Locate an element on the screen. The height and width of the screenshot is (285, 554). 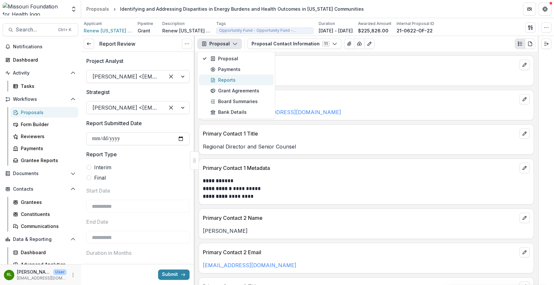
span: Interim is located at coordinates (103, 167).